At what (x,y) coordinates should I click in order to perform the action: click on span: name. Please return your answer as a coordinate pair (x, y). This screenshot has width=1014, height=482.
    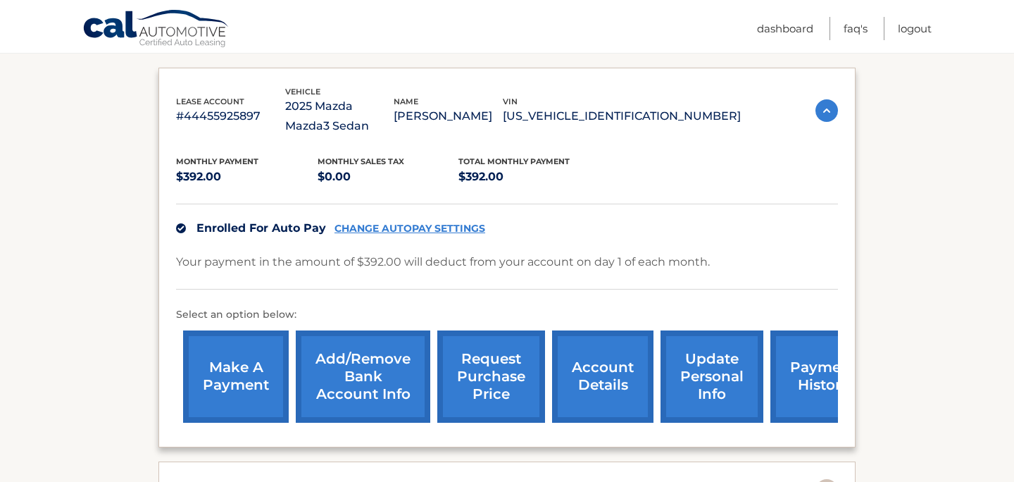
    Looking at the image, I should click on (406, 101).